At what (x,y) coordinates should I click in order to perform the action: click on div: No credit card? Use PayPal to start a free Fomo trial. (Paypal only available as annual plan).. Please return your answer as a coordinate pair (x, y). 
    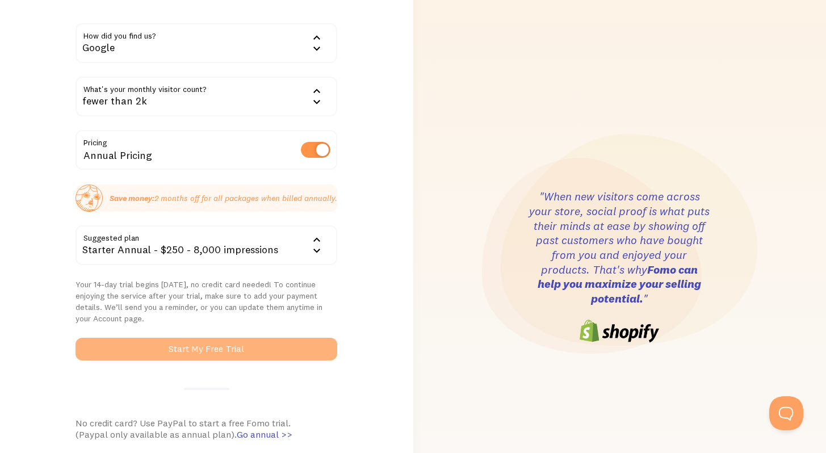
    Looking at the image, I should click on (206, 429).